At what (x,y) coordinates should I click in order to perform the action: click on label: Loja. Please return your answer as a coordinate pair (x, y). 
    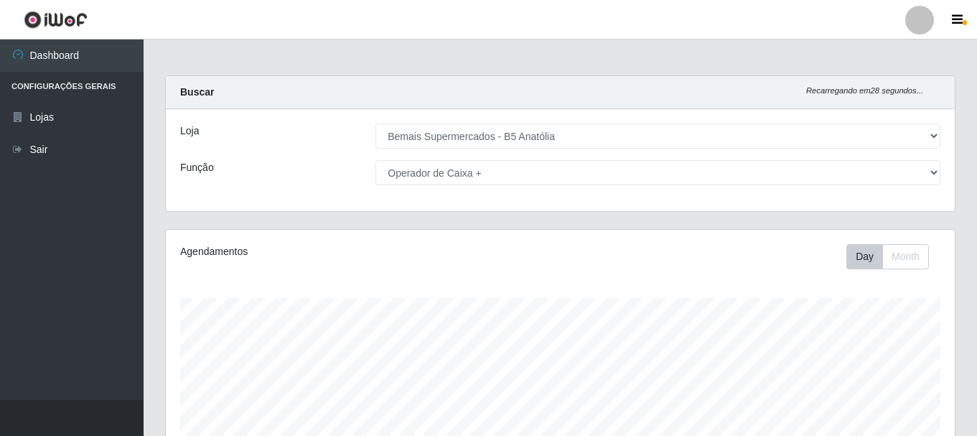
    Looking at the image, I should click on (189, 131).